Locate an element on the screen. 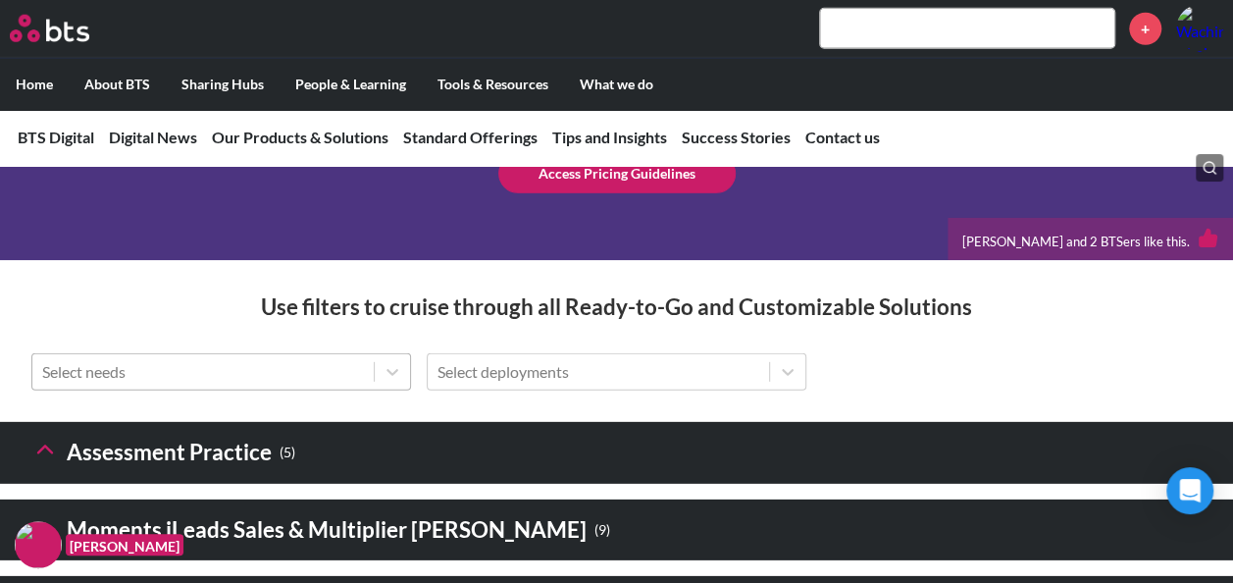  a: Access Pricing Guidelines is located at coordinates (617, 174).